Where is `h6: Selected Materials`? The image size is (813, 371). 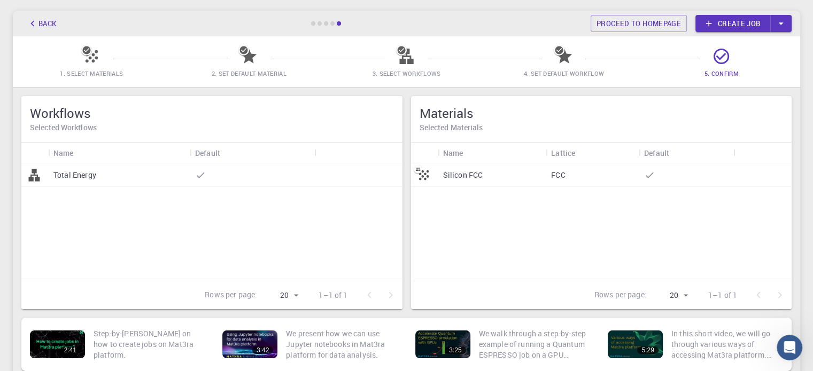
h6: Selected Materials is located at coordinates (601, 128).